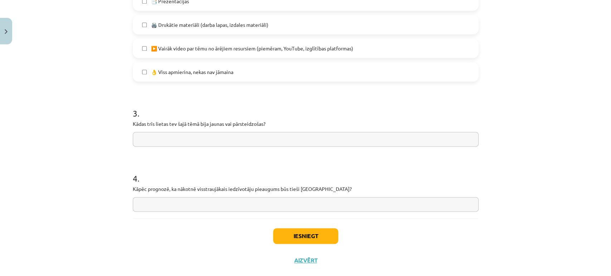 The width and height of the screenshot is (611, 276). What do you see at coordinates (305, 124) in the screenshot?
I see `p: Kādas trīs lietas tev šajā tēmā bija jaunas vai pārsteidzošas?` at bounding box center [305, 124].